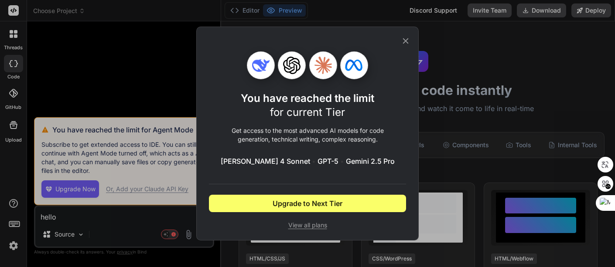  I want to click on span: View all plans, so click(308, 226).